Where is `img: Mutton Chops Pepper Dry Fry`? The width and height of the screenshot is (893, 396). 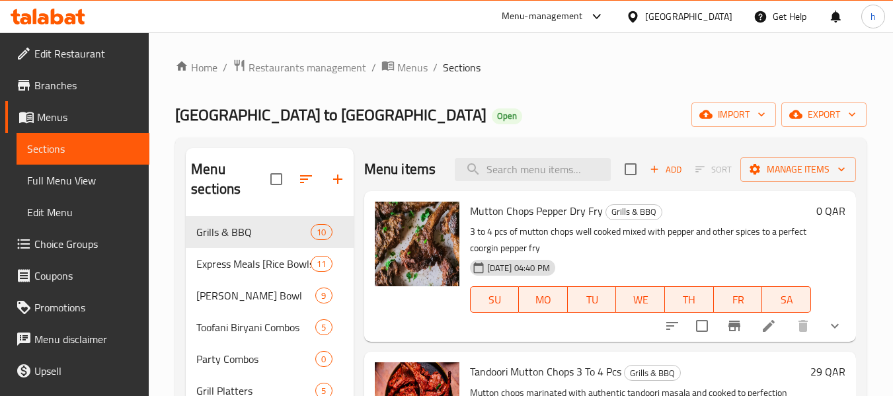 img: Mutton Chops Pepper Dry Fry is located at coordinates (417, 244).